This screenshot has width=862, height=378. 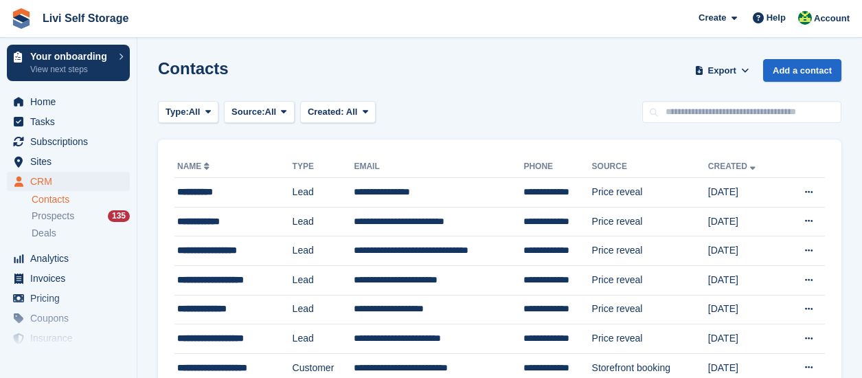 What do you see at coordinates (80, 216) in the screenshot?
I see `a: Prospects 135` at bounding box center [80, 216].